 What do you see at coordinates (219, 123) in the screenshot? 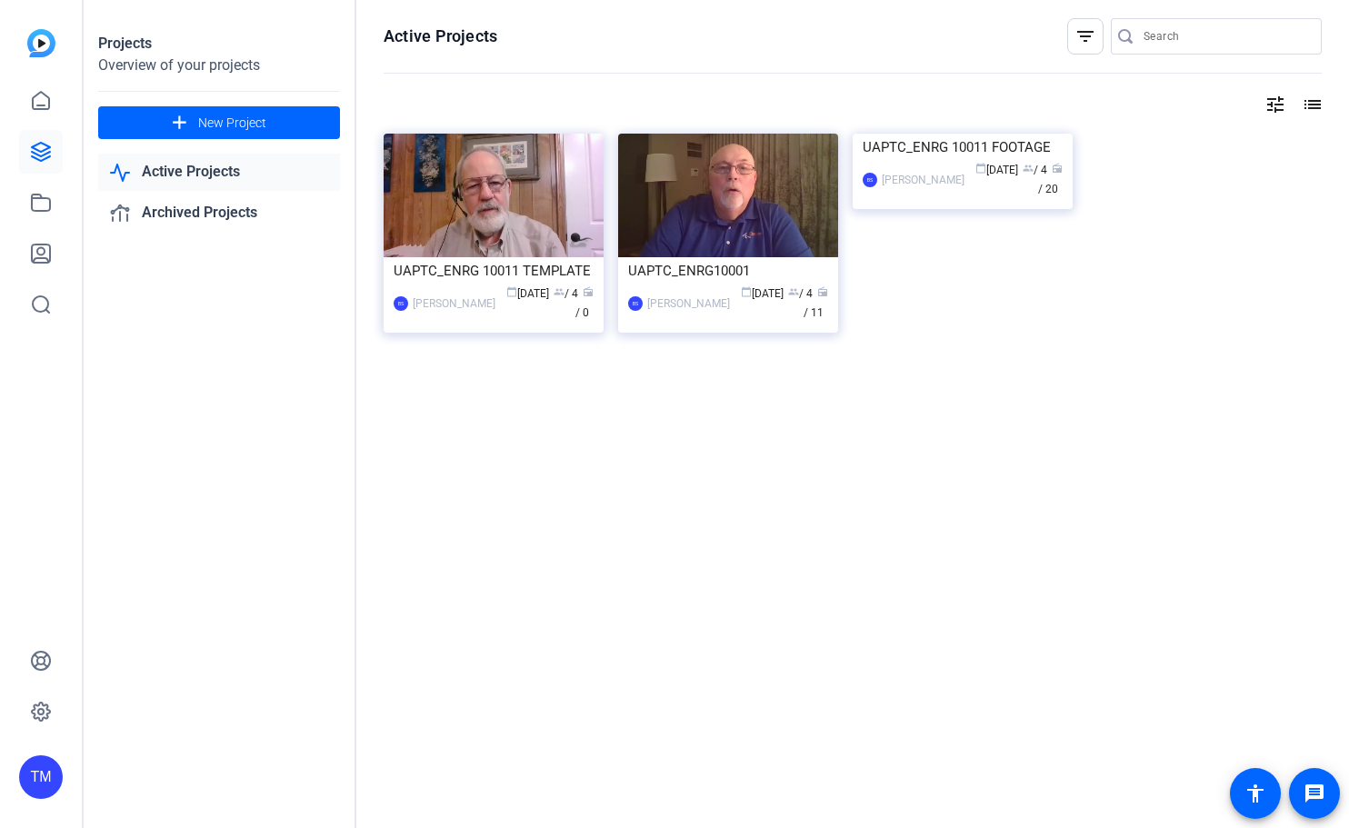
I see `button: New Project` at bounding box center [219, 123].